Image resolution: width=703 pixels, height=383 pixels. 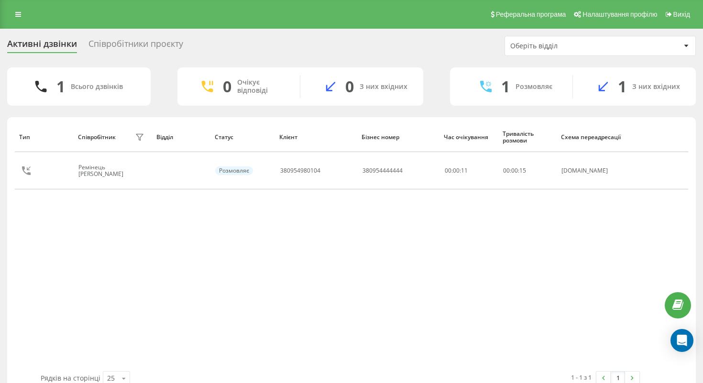 What do you see at coordinates (111, 378) in the screenshot?
I see `div: 25` at bounding box center [111, 378].